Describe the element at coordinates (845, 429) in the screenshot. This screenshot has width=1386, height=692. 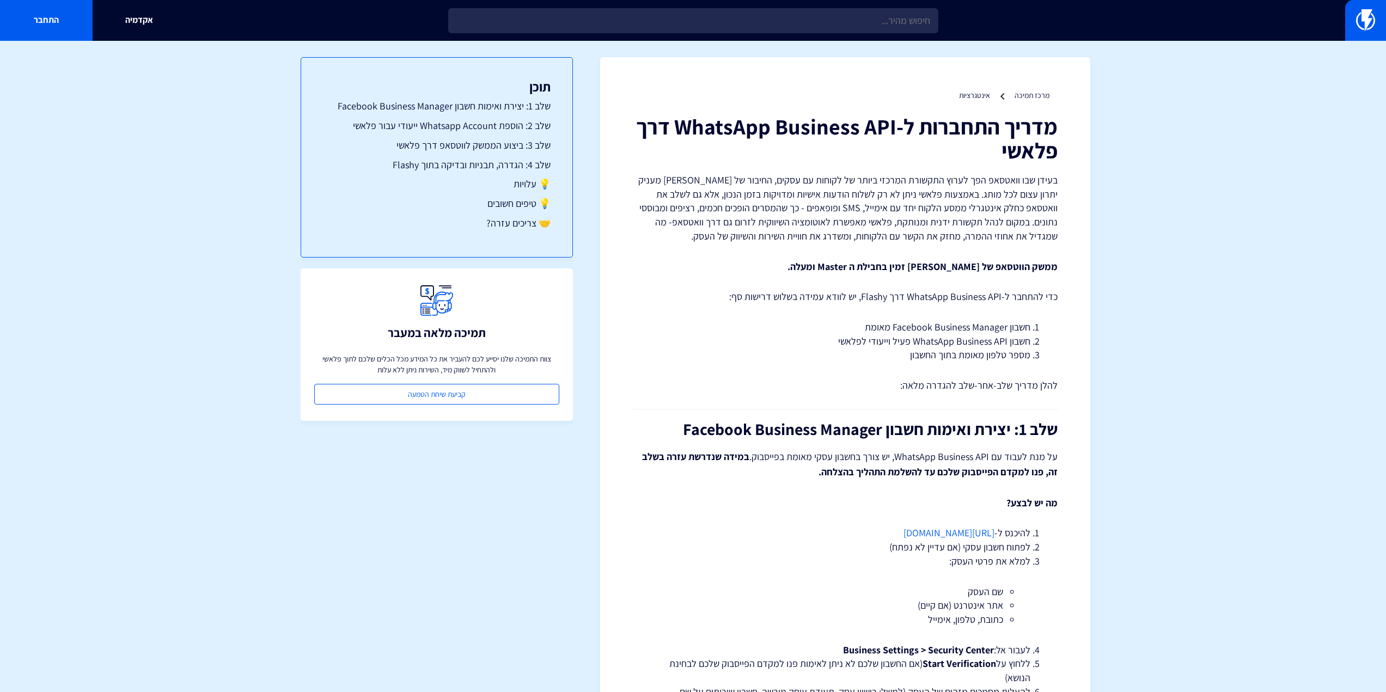
I see `h2: שלב 1: יצירת ואימות חשבון Facebook Business Manager` at that location.